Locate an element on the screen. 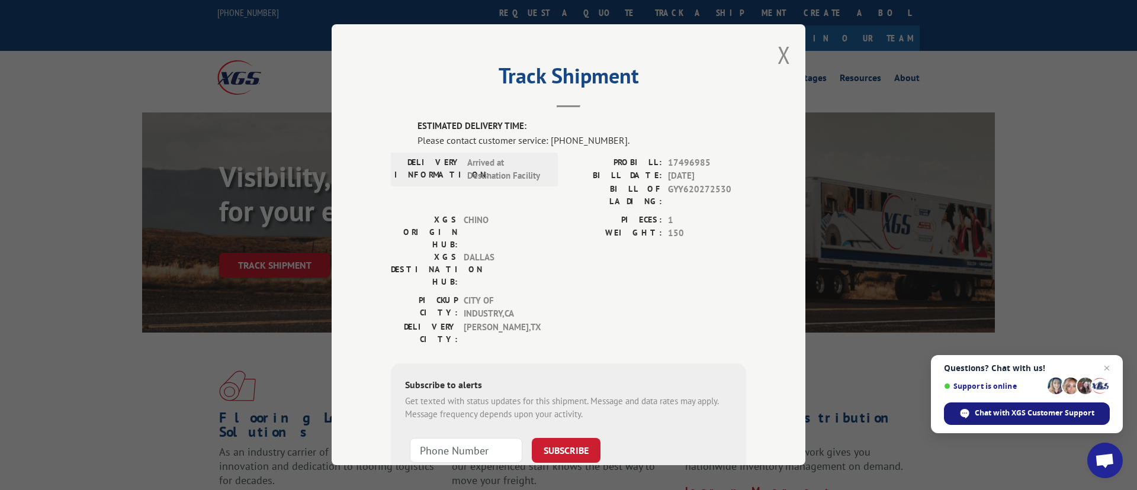 This screenshot has height=490, width=1137. label: XGS DESTINATION HUB: is located at coordinates (424, 269).